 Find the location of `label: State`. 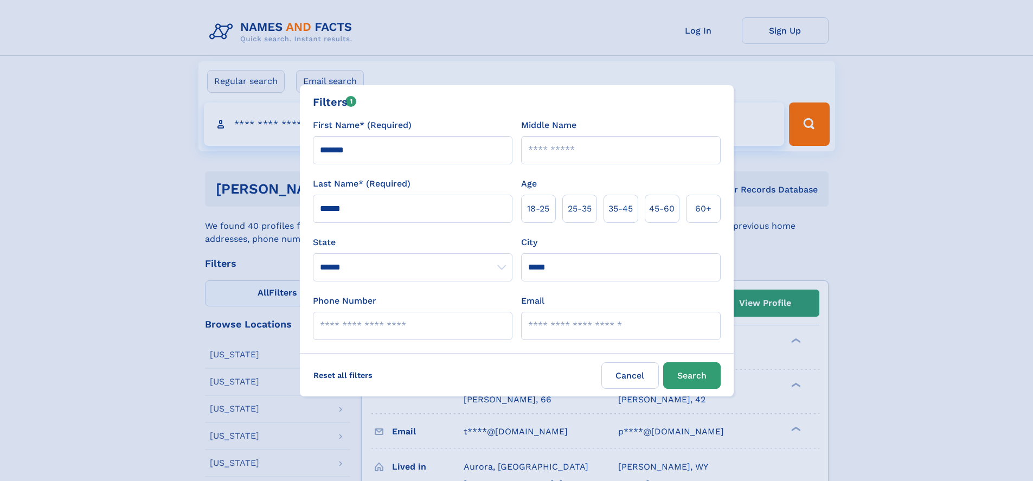

label: State is located at coordinates (413, 242).